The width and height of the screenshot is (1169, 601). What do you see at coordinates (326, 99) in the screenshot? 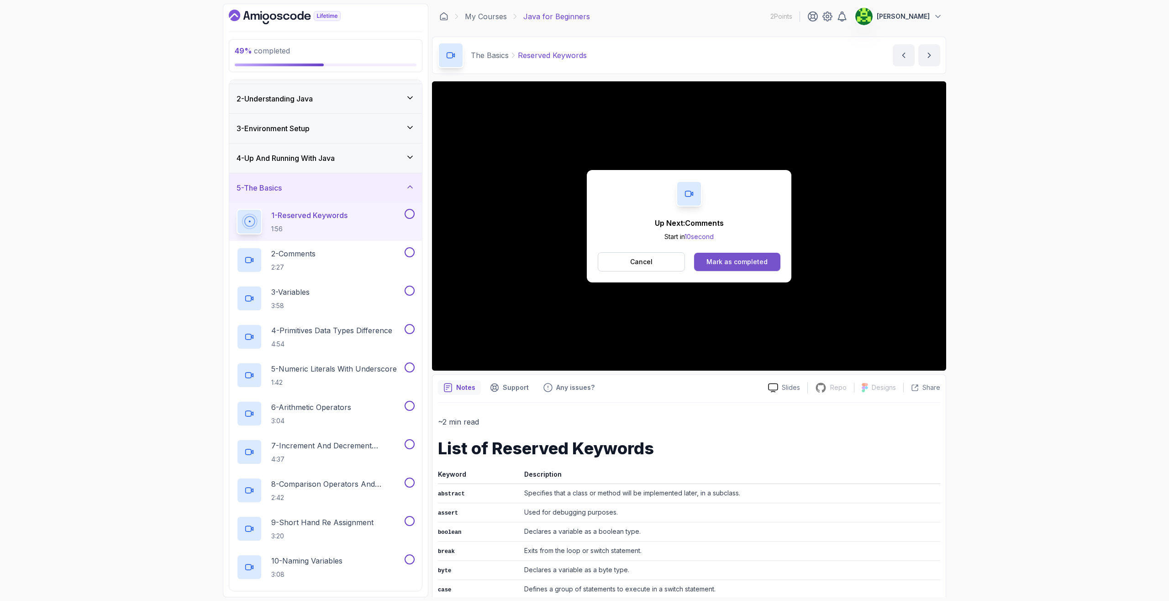
I see `button: 2-Understanding Java` at bounding box center [326, 99].